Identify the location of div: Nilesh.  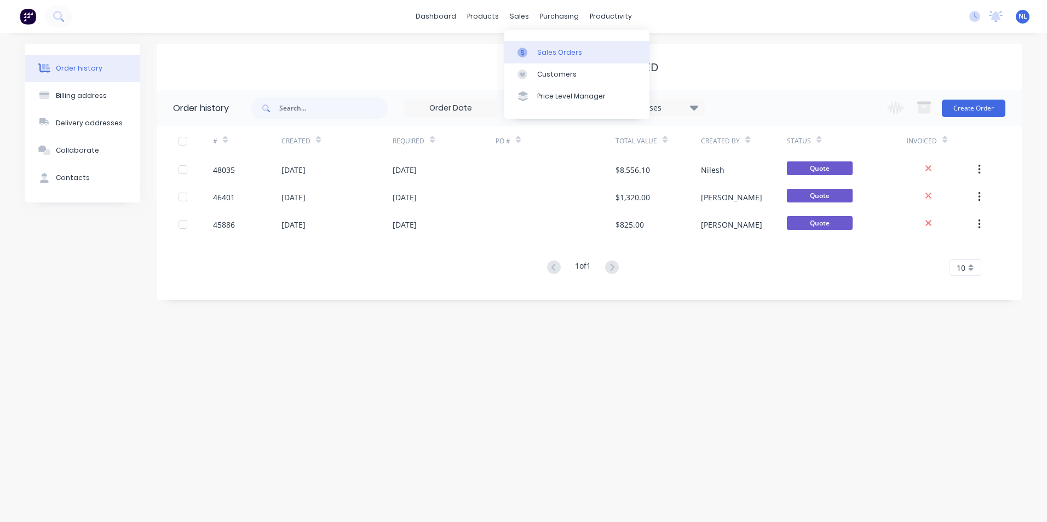
(713, 170).